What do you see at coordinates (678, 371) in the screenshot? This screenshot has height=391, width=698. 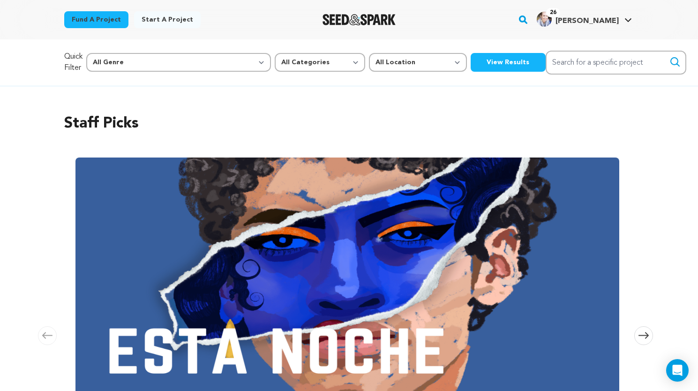 I see `div: Open Intercom Messenger` at bounding box center [678, 371].